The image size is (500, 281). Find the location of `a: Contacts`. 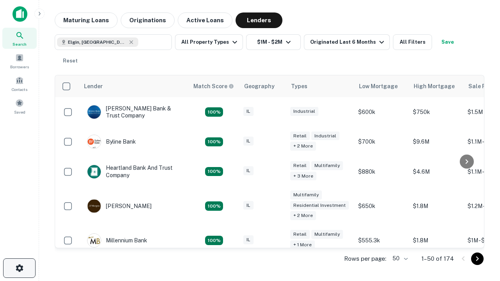

a: Contacts is located at coordinates (20, 84).